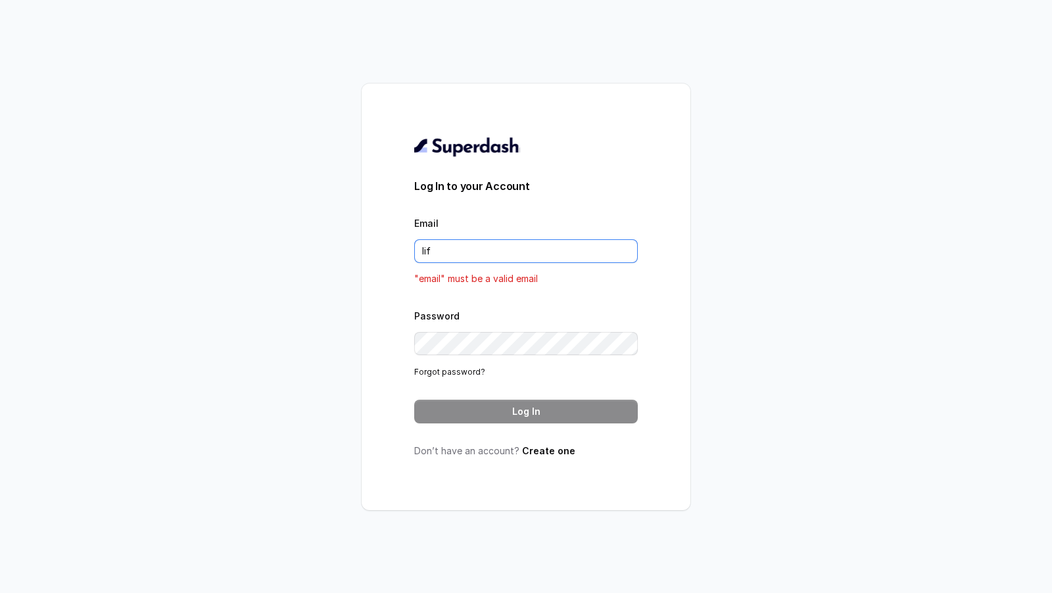 This screenshot has height=593, width=1052. What do you see at coordinates (437, 316) in the screenshot?
I see `label: Password` at bounding box center [437, 316].